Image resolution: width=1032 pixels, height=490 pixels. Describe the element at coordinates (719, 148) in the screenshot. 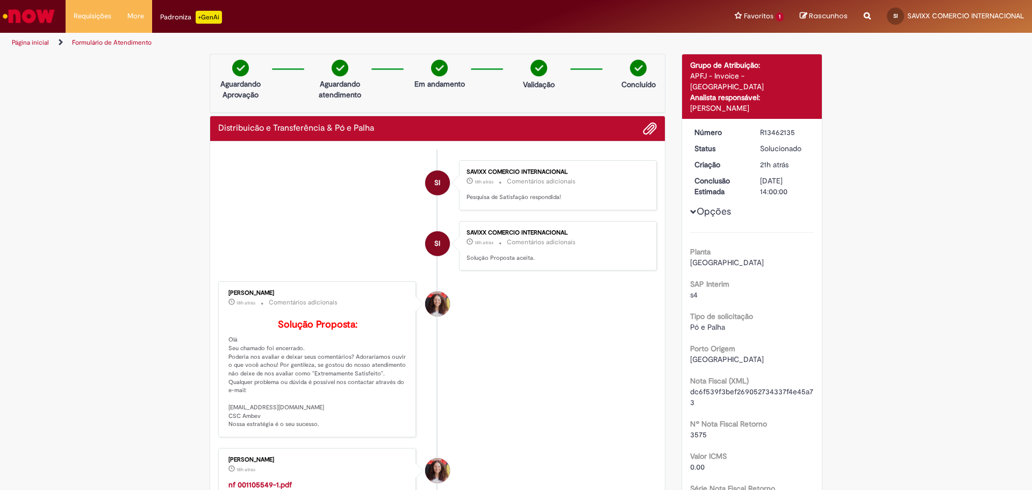

I see `dt: Status` at that location.